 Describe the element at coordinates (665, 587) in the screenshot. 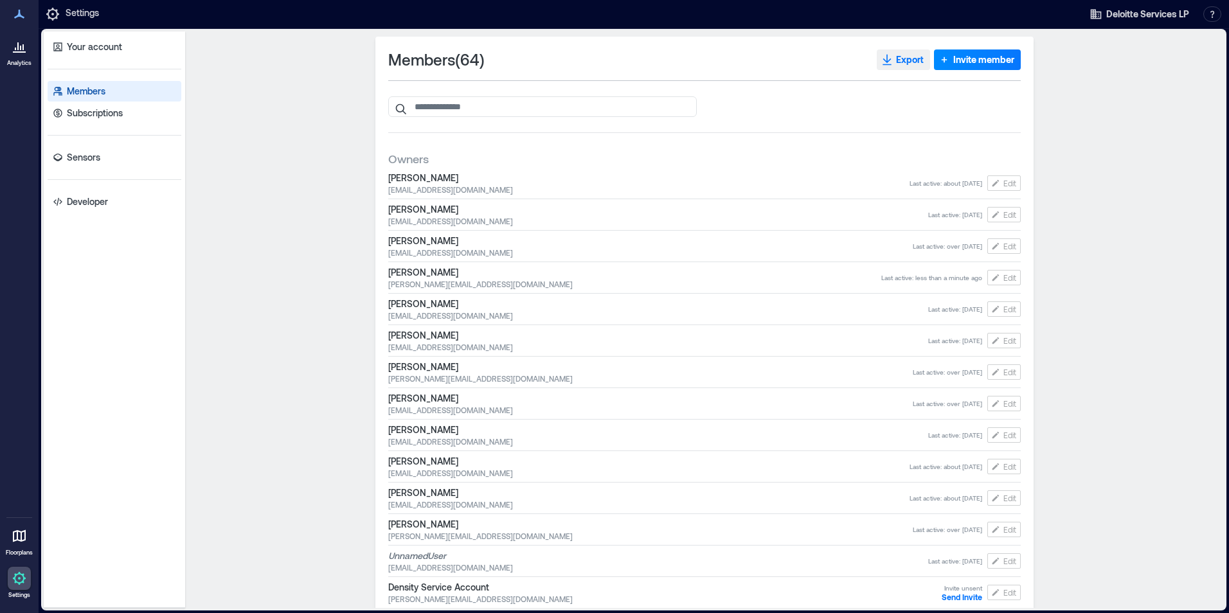

I see `span: Density Service Account` at that location.